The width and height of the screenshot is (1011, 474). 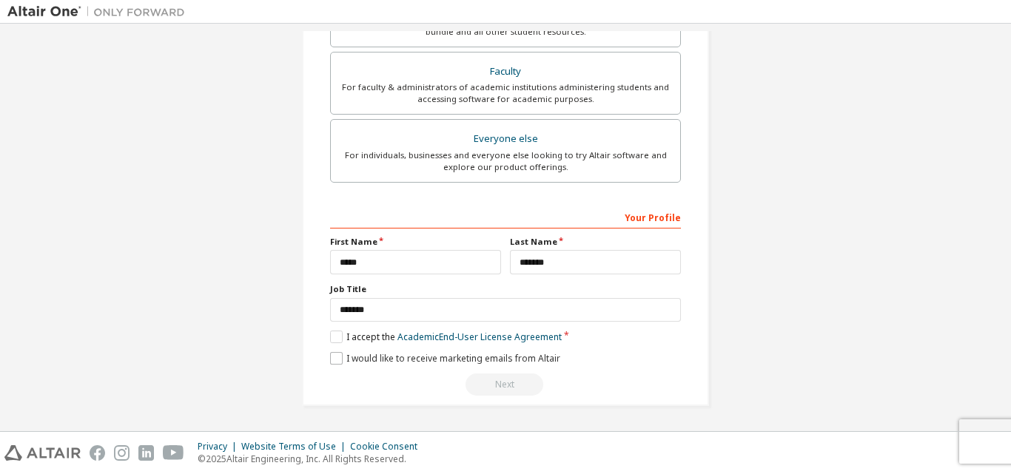 What do you see at coordinates (388, 447) in the screenshot?
I see `div: Cookie Consent` at bounding box center [388, 447].